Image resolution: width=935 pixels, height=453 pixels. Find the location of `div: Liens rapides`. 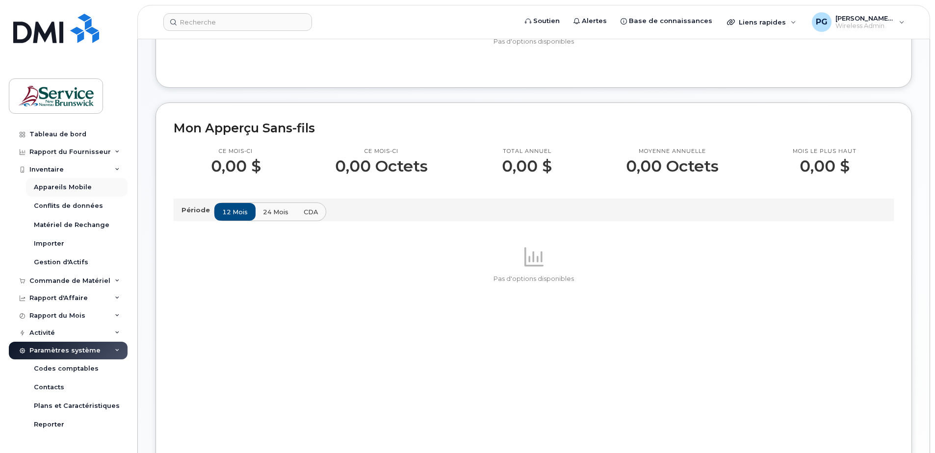

div: Liens rapides is located at coordinates (761, 22).